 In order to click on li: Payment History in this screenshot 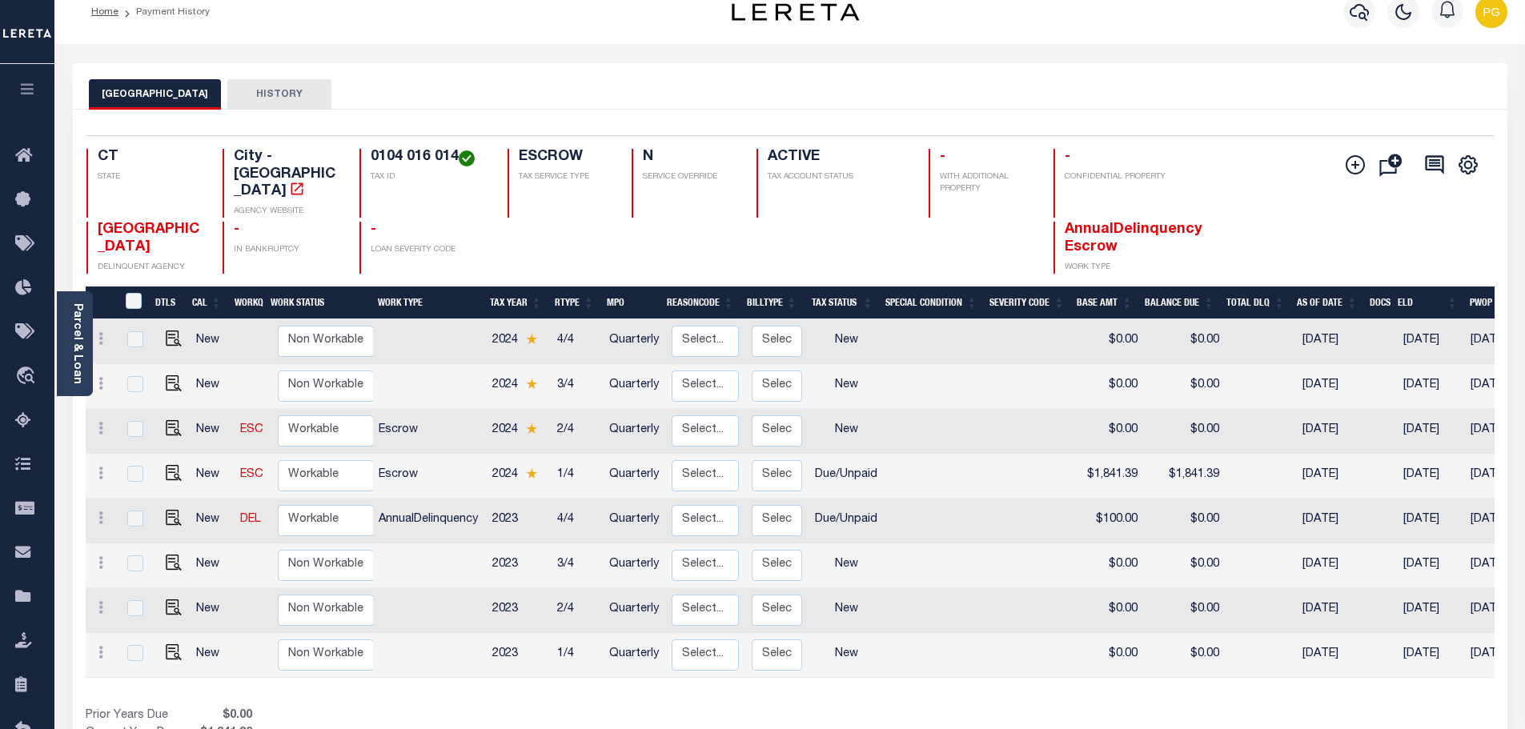, I will do `click(164, 12)`.